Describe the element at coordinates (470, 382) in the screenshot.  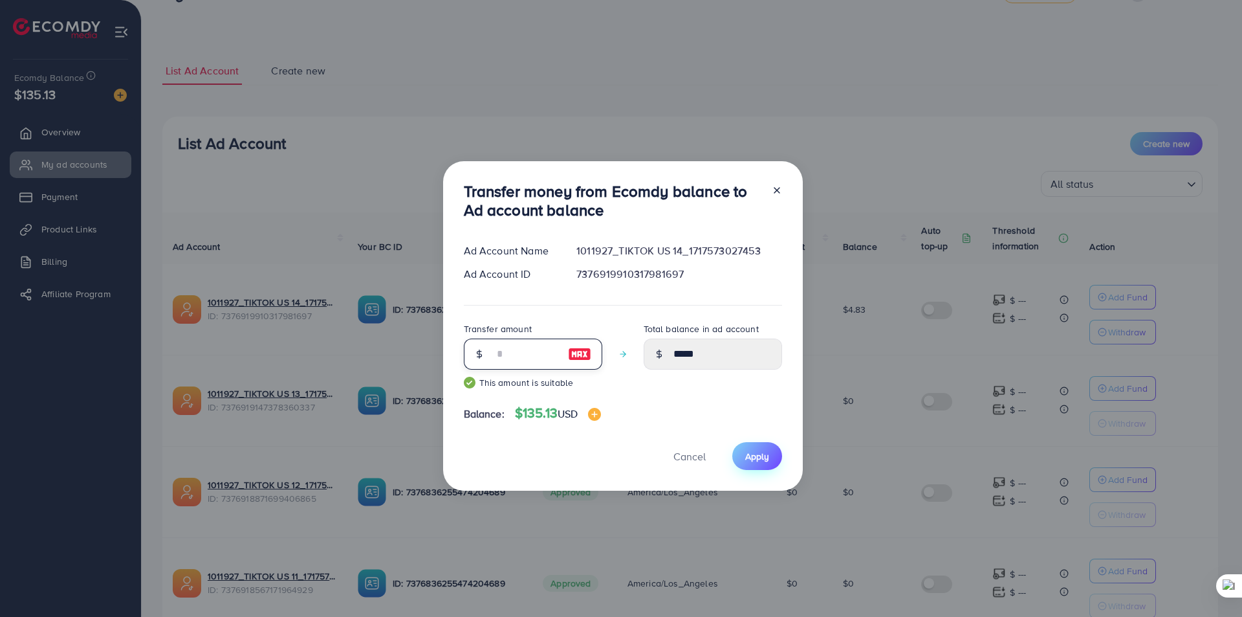
I see `img: guide` at that location.